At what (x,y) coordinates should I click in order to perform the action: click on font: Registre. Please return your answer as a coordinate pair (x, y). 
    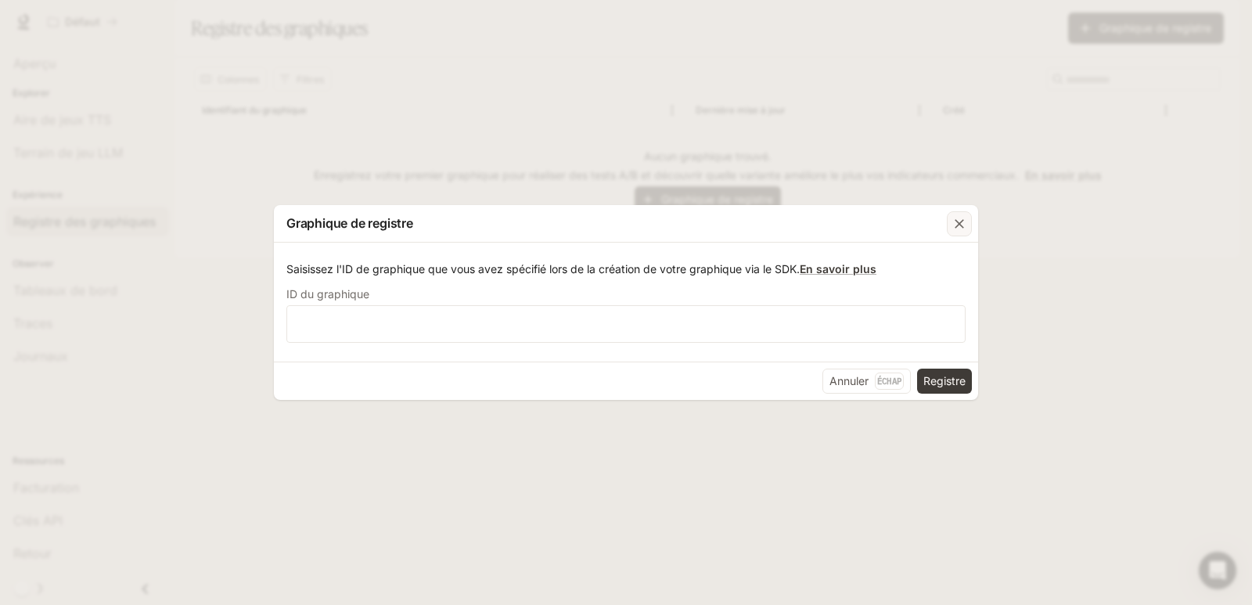
    Looking at the image, I should click on (945, 380).